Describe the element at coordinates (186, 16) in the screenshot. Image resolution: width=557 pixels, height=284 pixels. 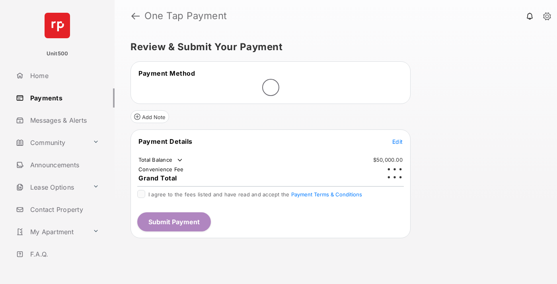
I see `strong: One Tap Payment` at that location.